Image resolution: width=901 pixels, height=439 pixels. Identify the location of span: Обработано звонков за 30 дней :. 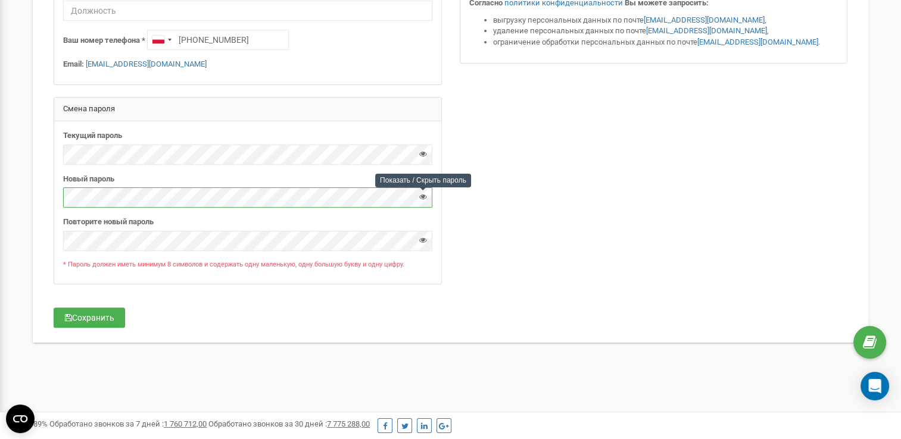
(289, 424).